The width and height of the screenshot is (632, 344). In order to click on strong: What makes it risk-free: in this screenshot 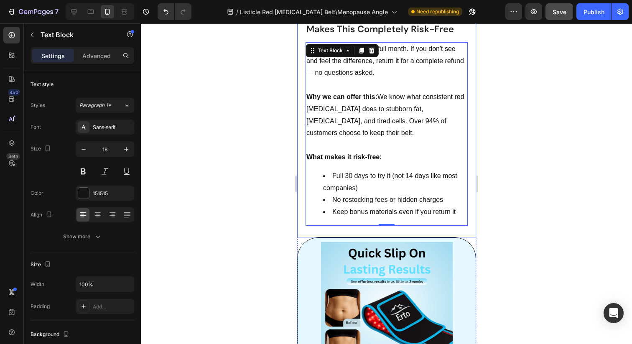, I will do `click(47, 133)`.